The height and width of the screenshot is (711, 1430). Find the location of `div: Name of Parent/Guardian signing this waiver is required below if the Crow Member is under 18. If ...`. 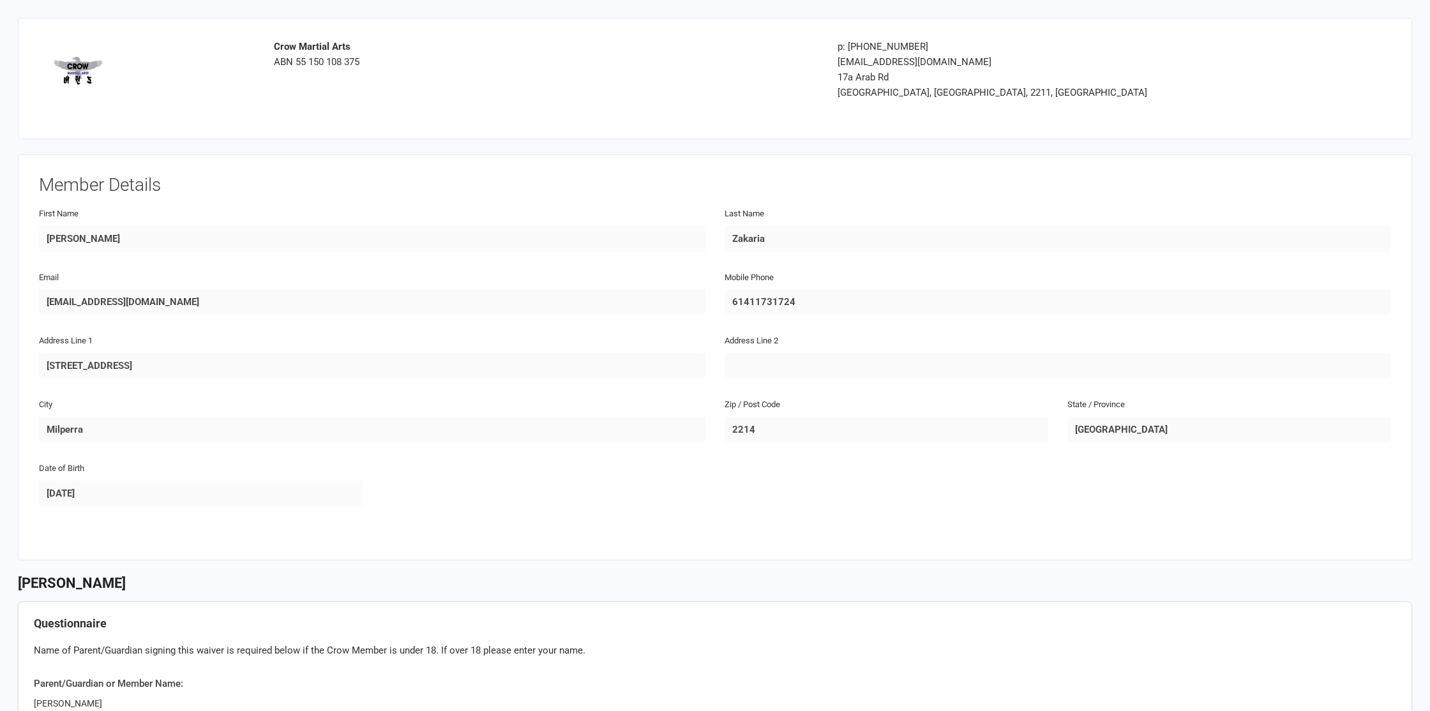

div: Name of Parent/Guardian signing this waiver is required below if the Crow Member is under 18. If ... is located at coordinates (715, 650).